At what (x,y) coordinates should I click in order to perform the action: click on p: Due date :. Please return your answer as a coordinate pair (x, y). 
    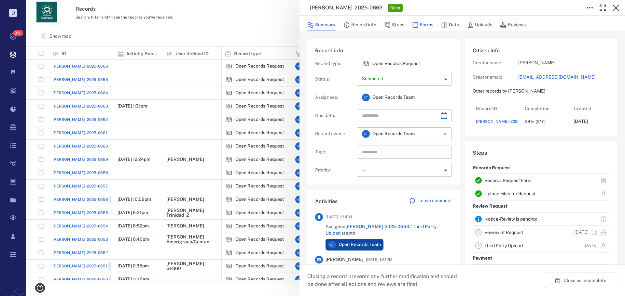
    Looking at the image, I should click on (334, 116).